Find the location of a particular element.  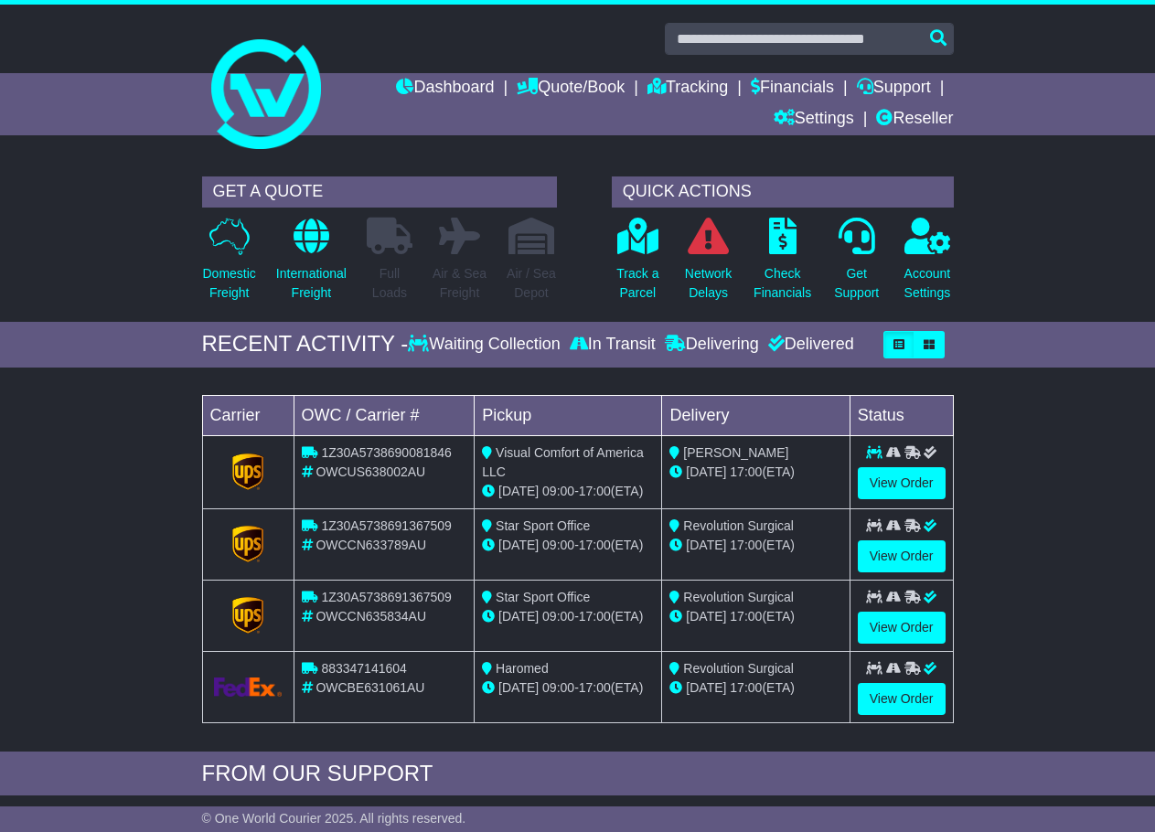

a: Track aParcel is located at coordinates (637, 264).